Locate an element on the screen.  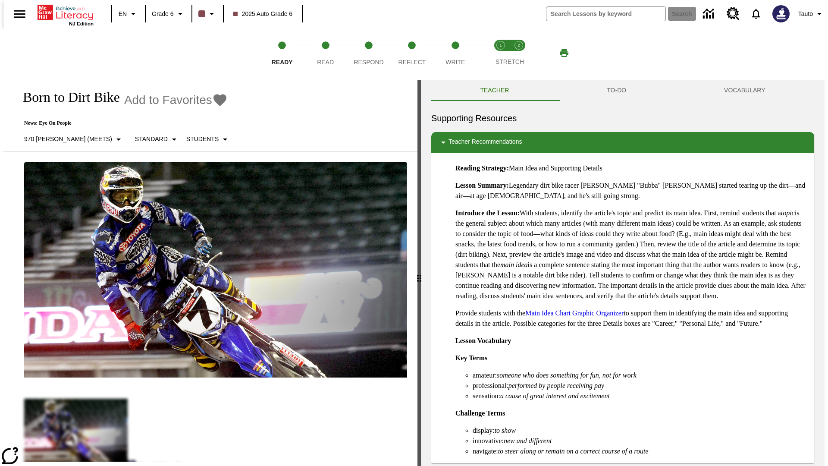
li: amateur: is located at coordinates (640, 375).